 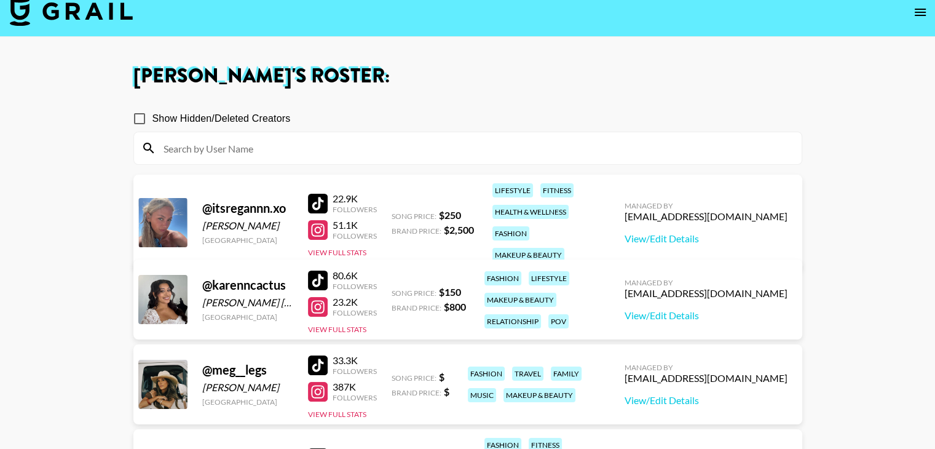 I want to click on span: Show Hidden/Deleted Creators, so click(x=221, y=119).